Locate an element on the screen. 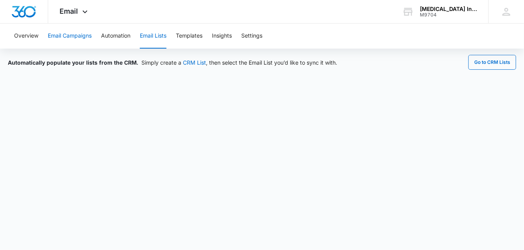 Image resolution: width=524 pixels, height=250 pixels. button: Go to CRM Lists is located at coordinates (492, 62).